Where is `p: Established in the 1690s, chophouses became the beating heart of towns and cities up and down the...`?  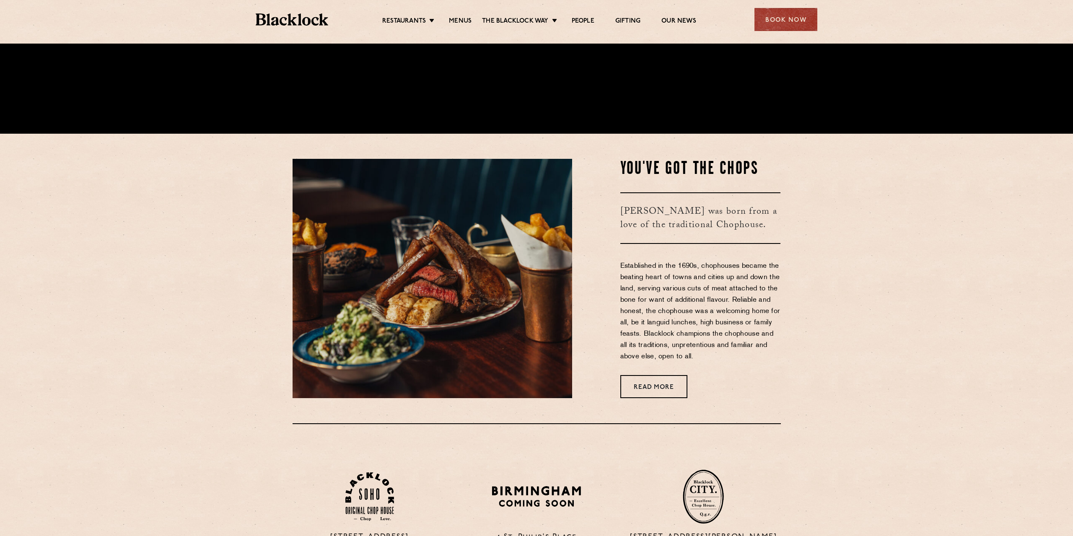
p: Established in the 1690s, chophouses became the beating heart of towns and cities up and down the... is located at coordinates (700, 311).